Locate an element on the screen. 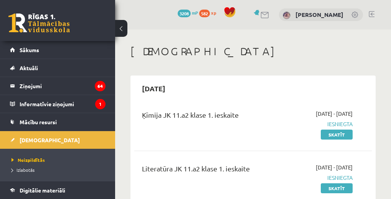 Image resolution: width=391 pixels, height=199 pixels. span: Sākums is located at coordinates (29, 50).